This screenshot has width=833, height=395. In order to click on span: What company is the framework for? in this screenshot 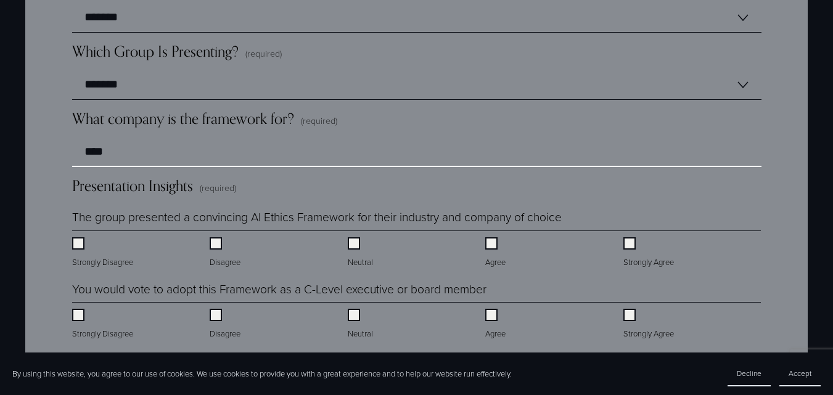, I will do `click(183, 118)`.